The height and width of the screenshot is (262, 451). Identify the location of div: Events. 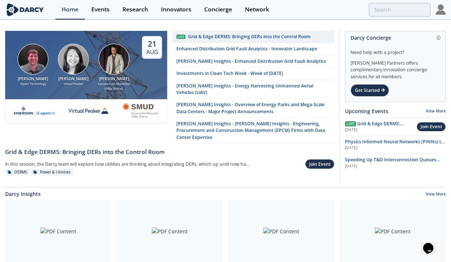
(101, 10).